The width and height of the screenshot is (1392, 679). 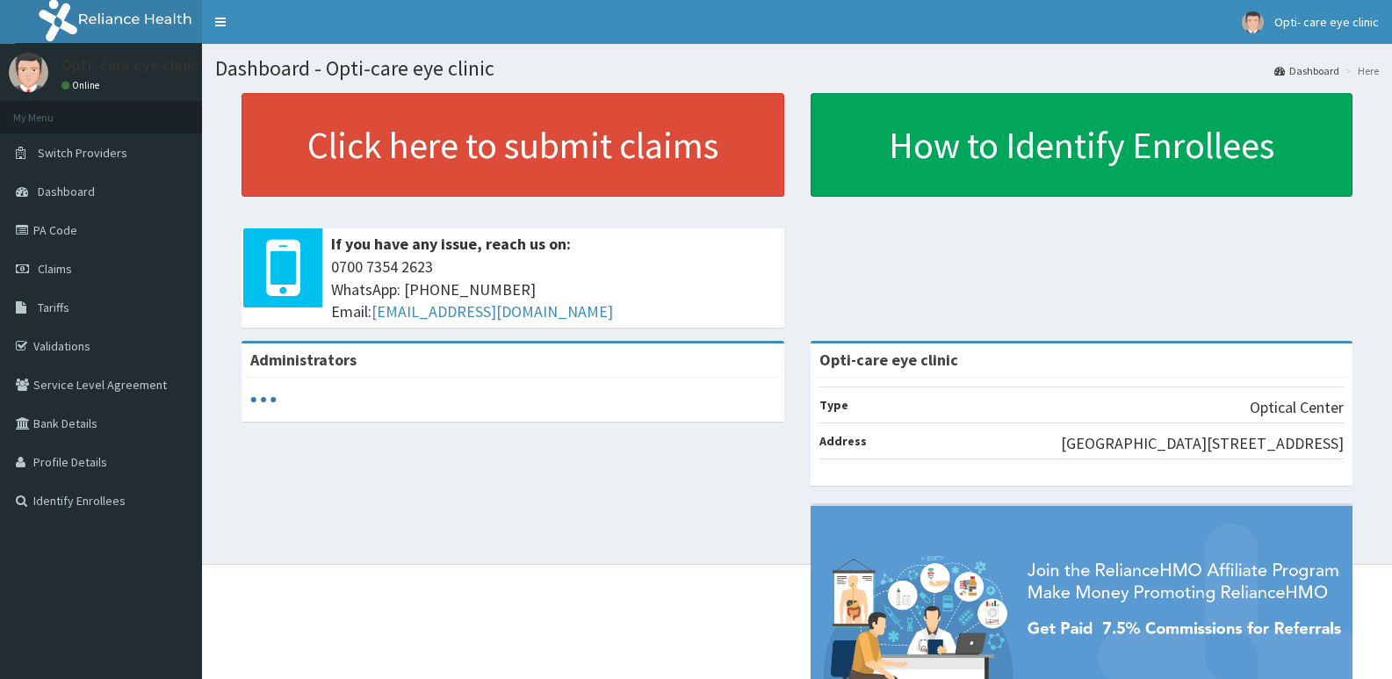 What do you see at coordinates (83, 153) in the screenshot?
I see `span: Switch Providers` at bounding box center [83, 153].